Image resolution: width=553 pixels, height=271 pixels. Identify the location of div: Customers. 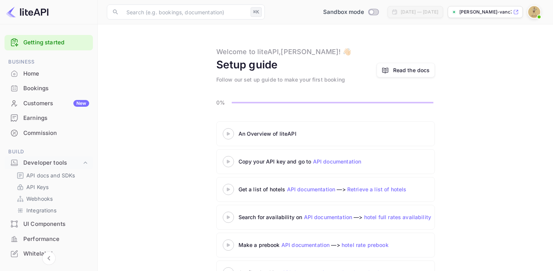
(56, 104).